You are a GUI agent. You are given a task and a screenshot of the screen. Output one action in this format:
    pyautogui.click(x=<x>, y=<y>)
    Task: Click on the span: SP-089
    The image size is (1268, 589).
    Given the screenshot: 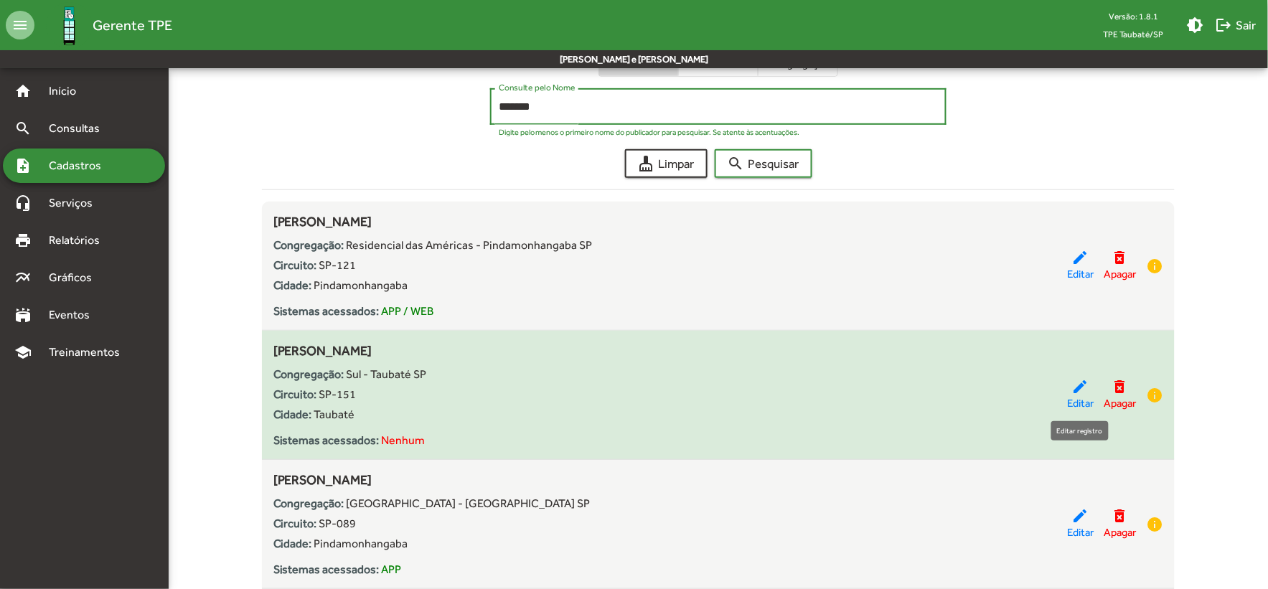 What is the action you would take?
    pyautogui.click(x=338, y=523)
    